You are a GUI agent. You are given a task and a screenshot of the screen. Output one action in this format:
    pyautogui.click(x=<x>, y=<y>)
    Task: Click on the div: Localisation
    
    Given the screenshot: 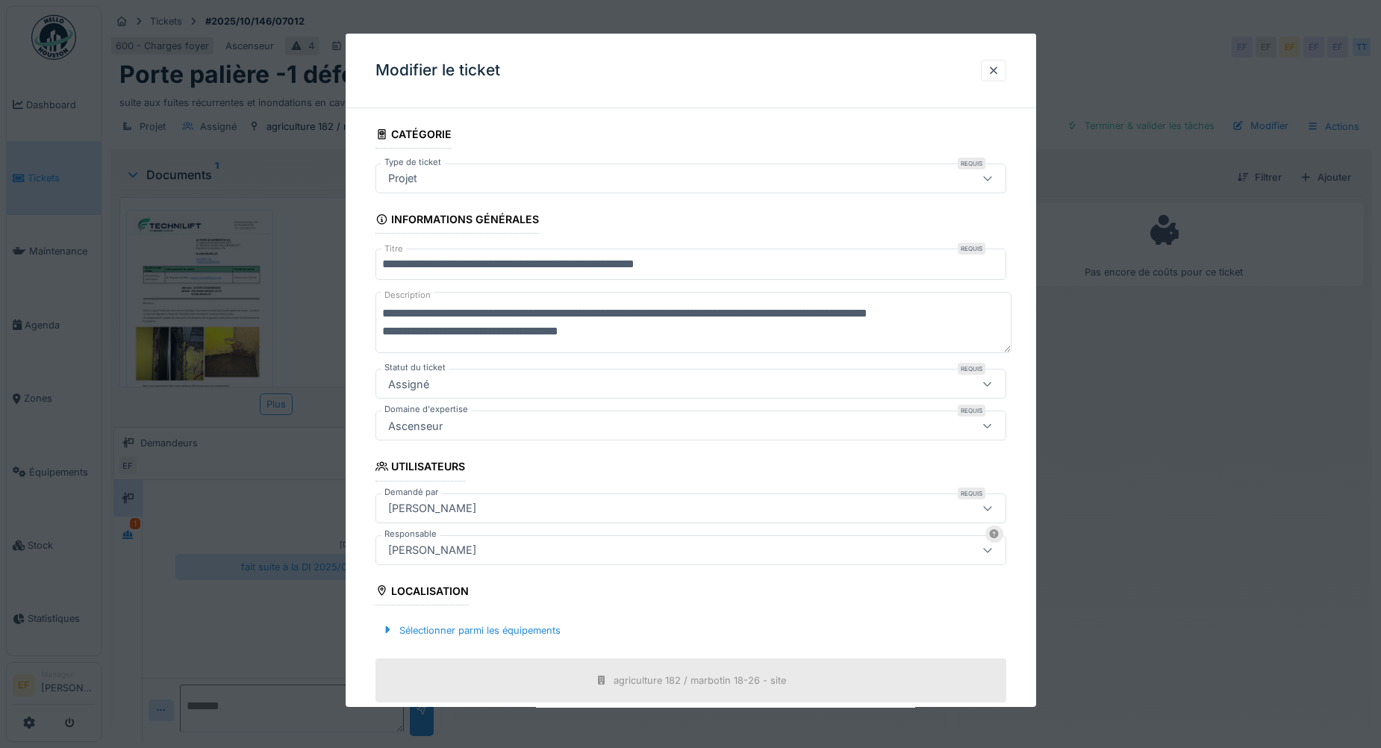 What is the action you would take?
    pyautogui.click(x=423, y=593)
    